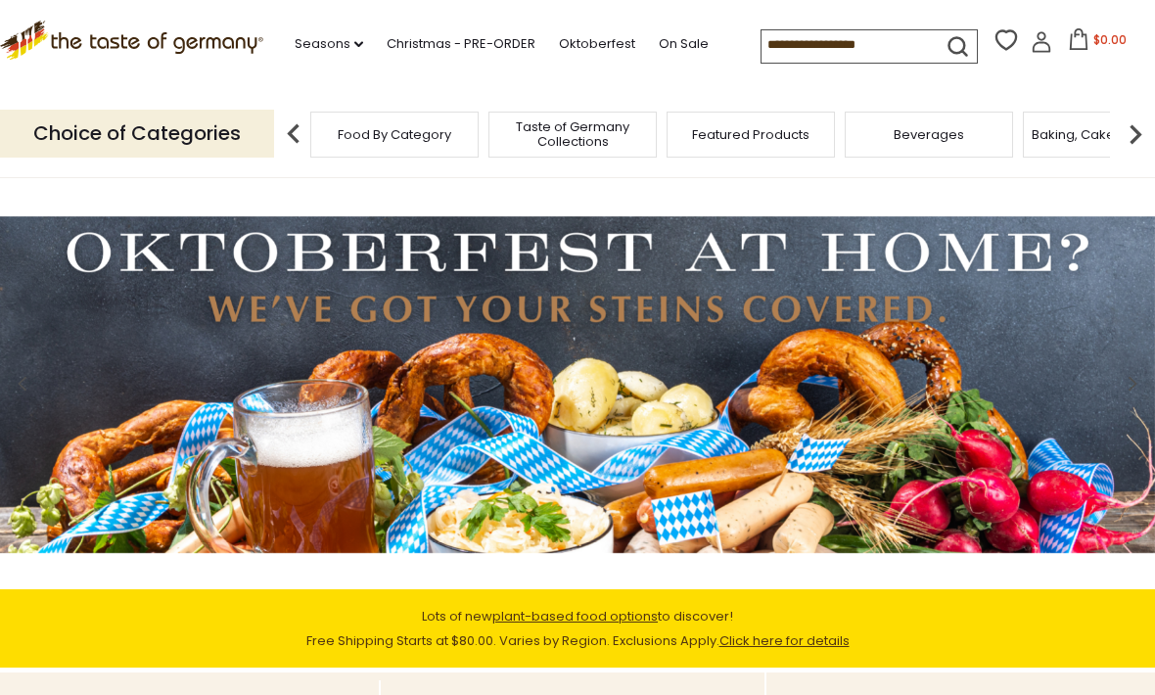  I want to click on a: Click here for details, so click(784, 640).